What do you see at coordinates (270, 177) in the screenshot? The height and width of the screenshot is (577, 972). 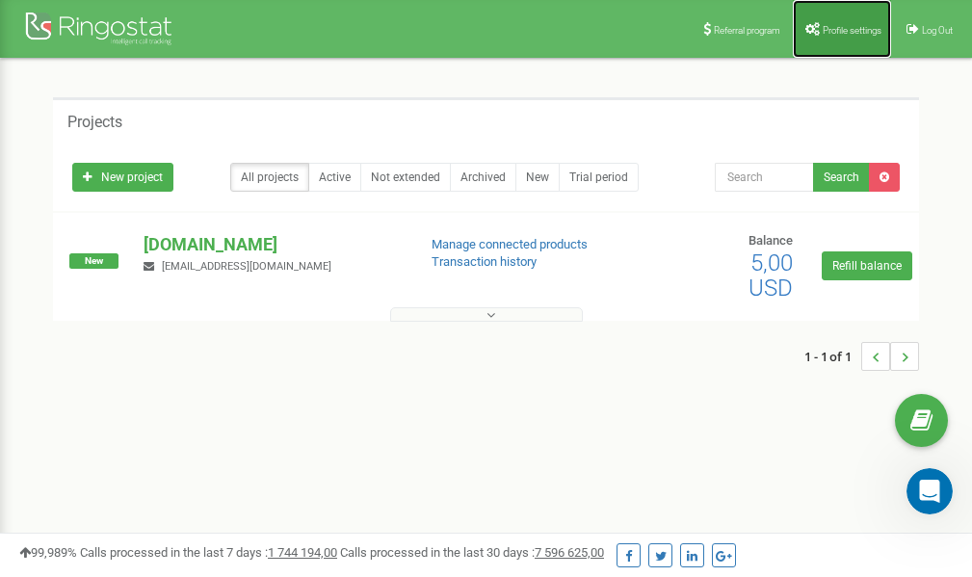 I see `a: All projects` at bounding box center [270, 177].